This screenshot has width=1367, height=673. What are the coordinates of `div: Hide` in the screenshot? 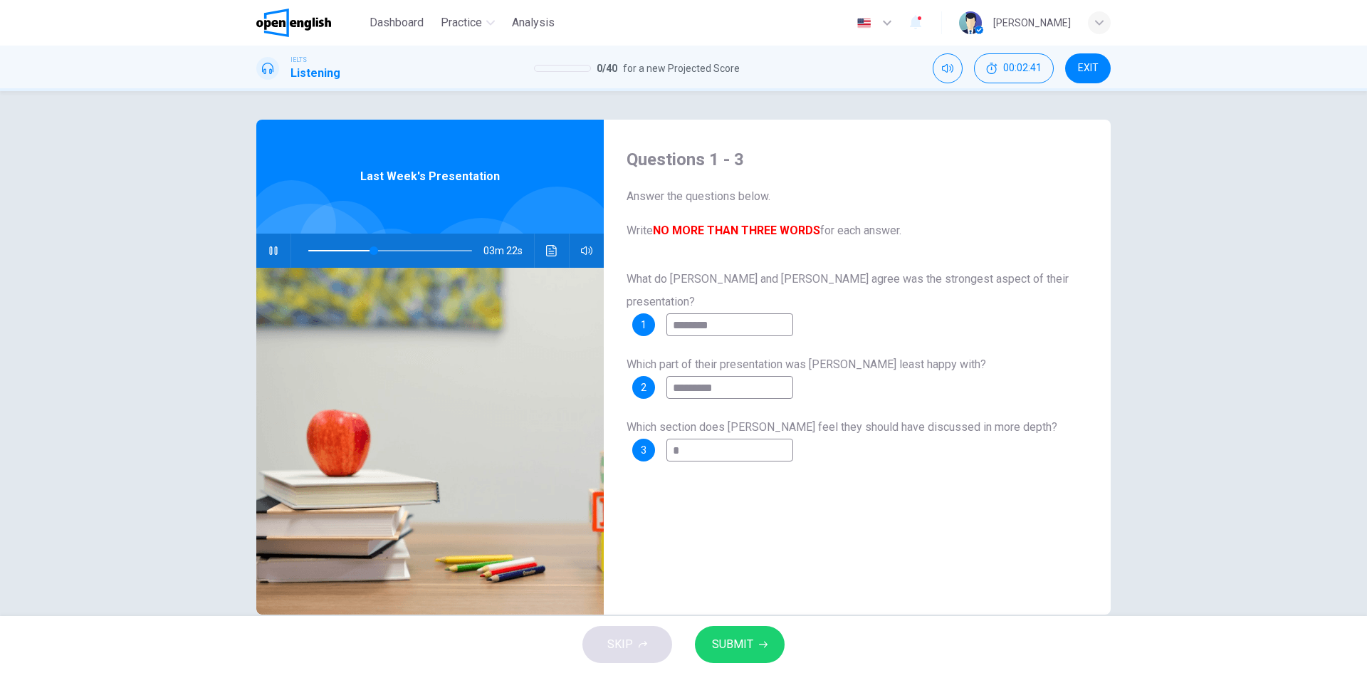 It's located at (1014, 68).